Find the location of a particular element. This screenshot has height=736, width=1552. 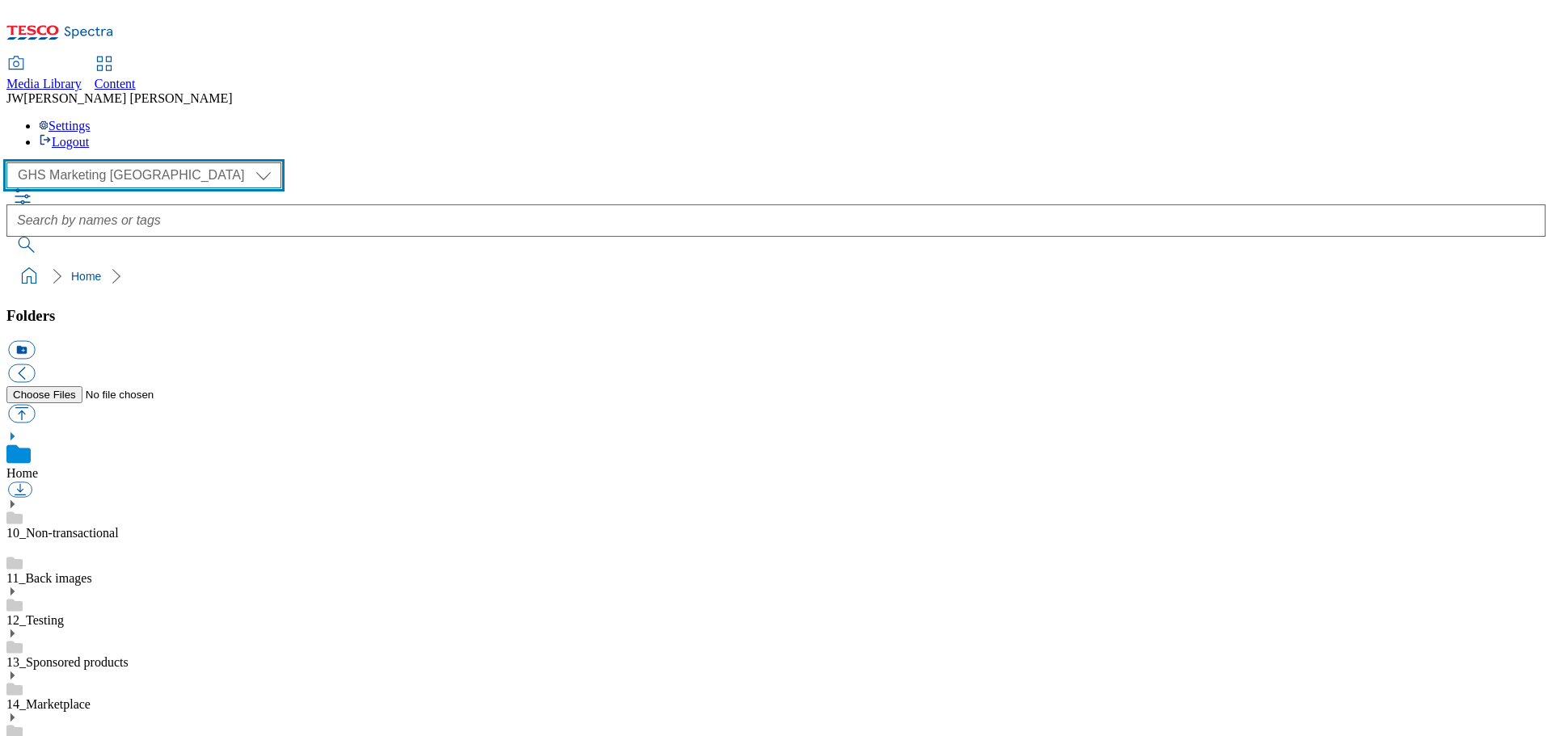

span: JW is located at coordinates (15, 98).